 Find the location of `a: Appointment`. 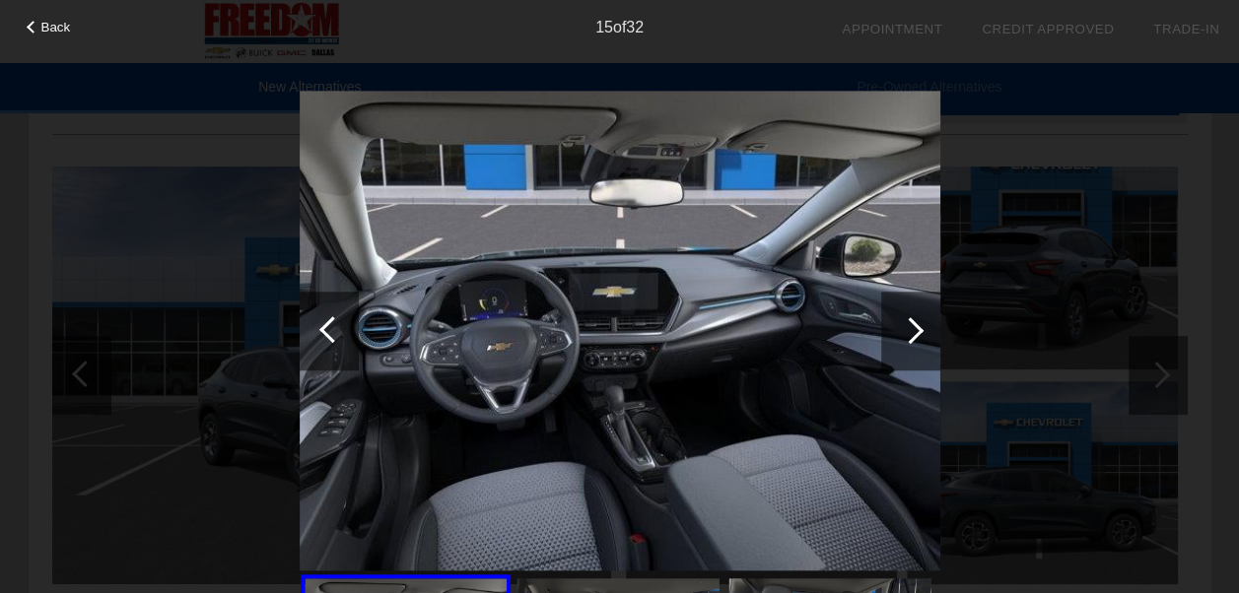

a: Appointment is located at coordinates (892, 29).